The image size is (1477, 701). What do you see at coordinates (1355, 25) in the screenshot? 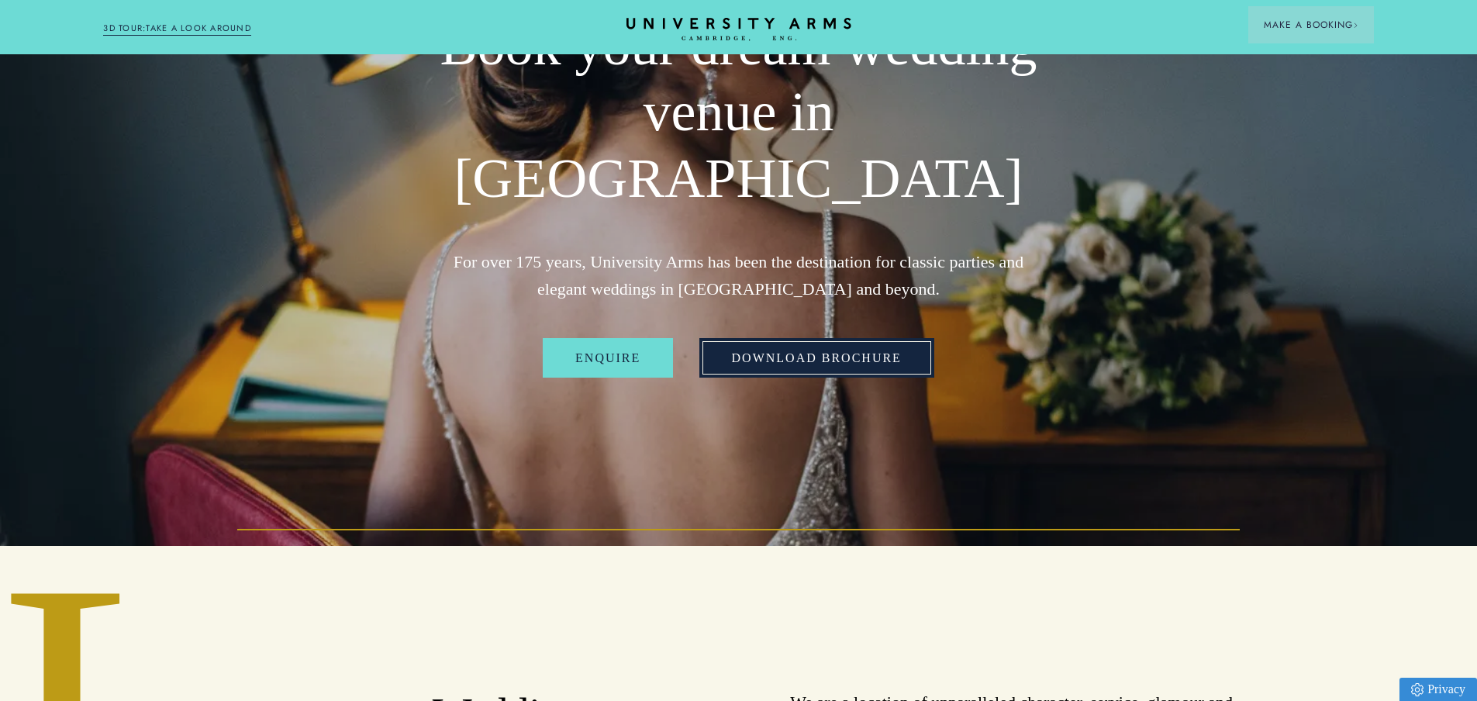
I see `img: Arrow icon` at bounding box center [1355, 25].